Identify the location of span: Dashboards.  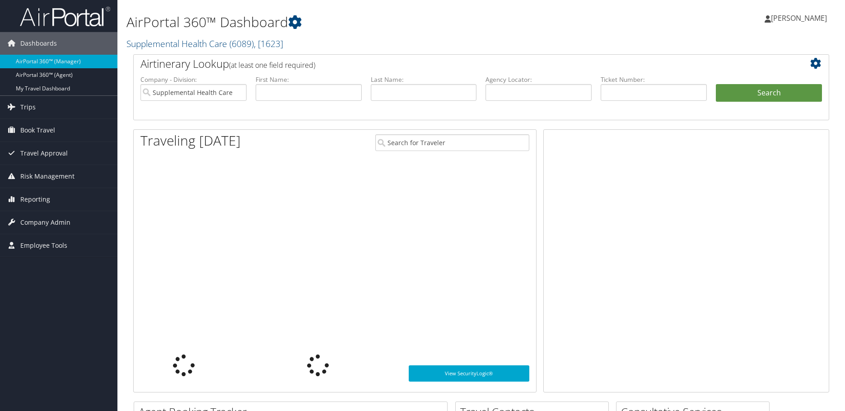
(38, 43).